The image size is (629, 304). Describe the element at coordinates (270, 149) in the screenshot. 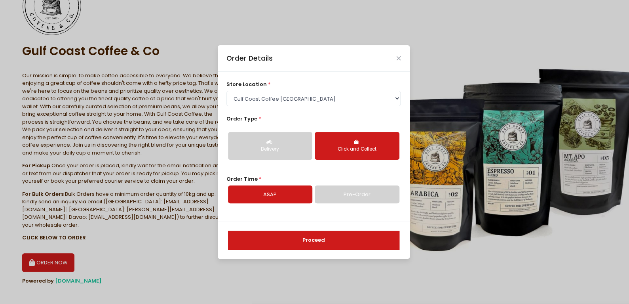

I see `div: Delivery` at that location.